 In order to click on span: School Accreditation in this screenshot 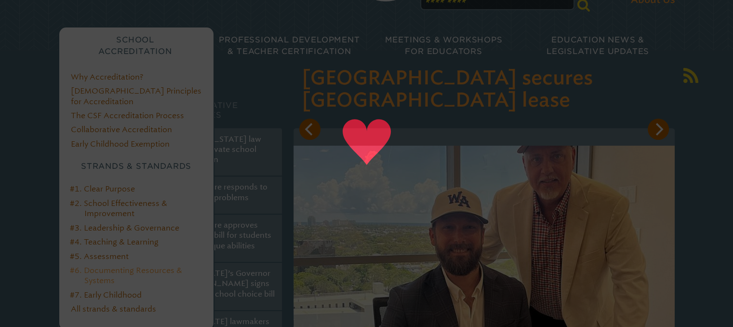, I will do `click(135, 45)`.